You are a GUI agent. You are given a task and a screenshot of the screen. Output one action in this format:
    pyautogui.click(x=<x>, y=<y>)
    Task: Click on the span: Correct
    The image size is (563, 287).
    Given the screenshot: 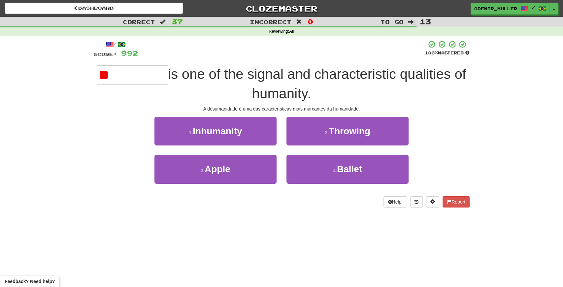 What is the action you would take?
    pyautogui.click(x=139, y=22)
    